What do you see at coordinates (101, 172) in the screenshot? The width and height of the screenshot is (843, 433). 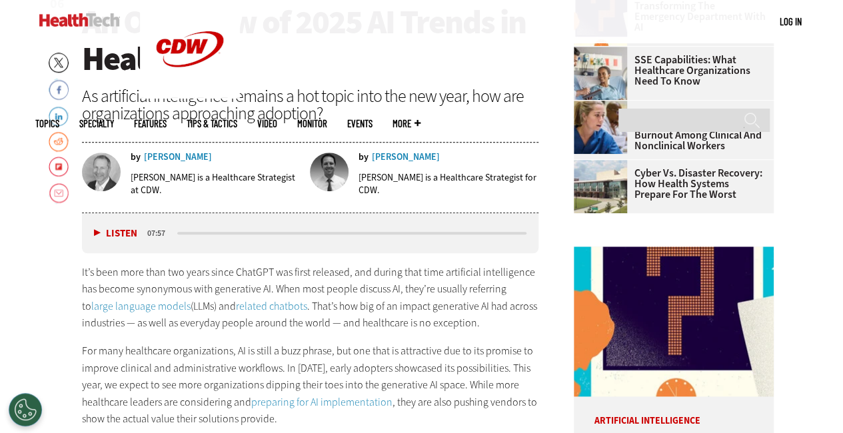 I see `img: Benjamin Sokolow` at bounding box center [101, 172].